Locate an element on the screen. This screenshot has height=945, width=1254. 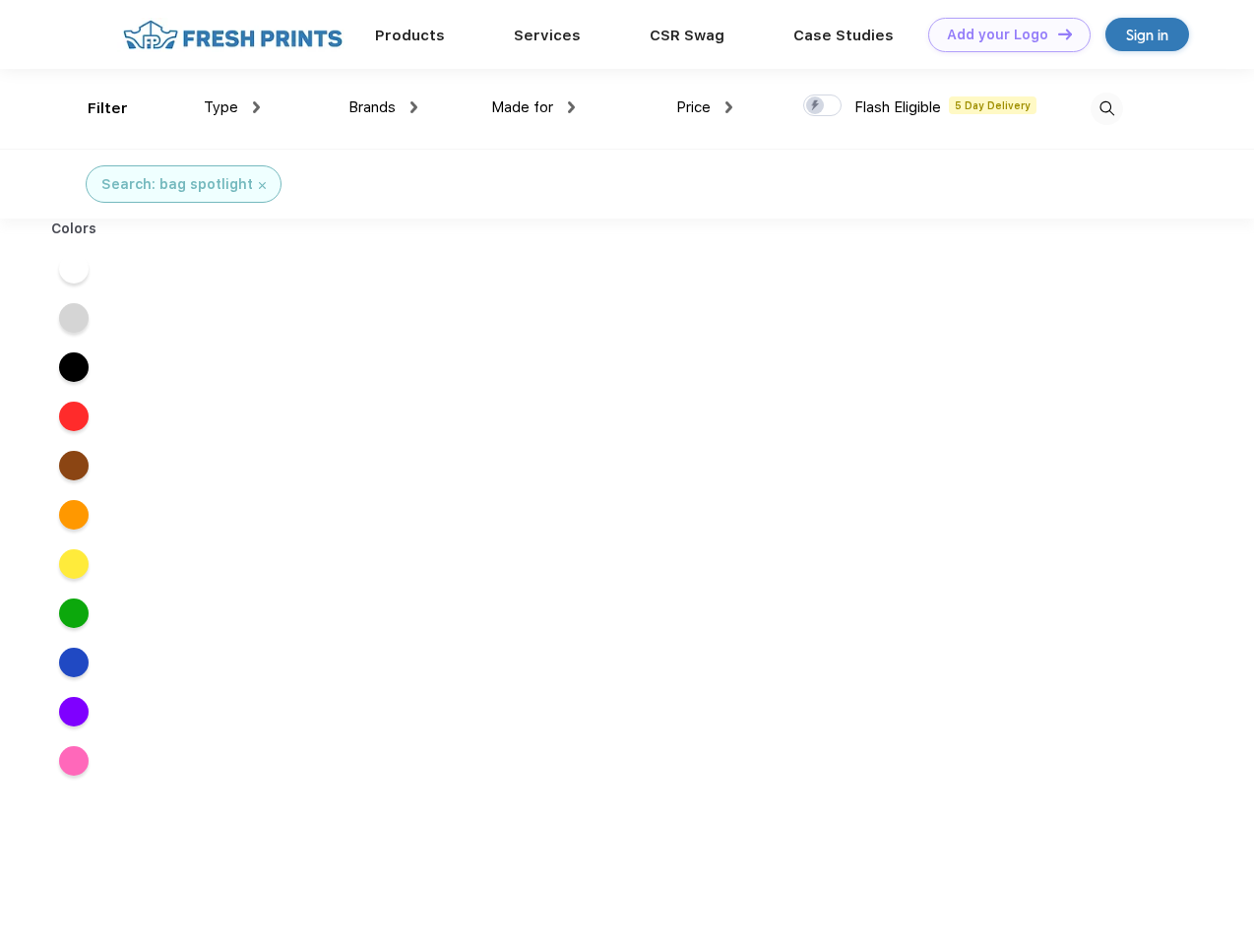
img: fo%20logo%202.webp is located at coordinates (232, 34).